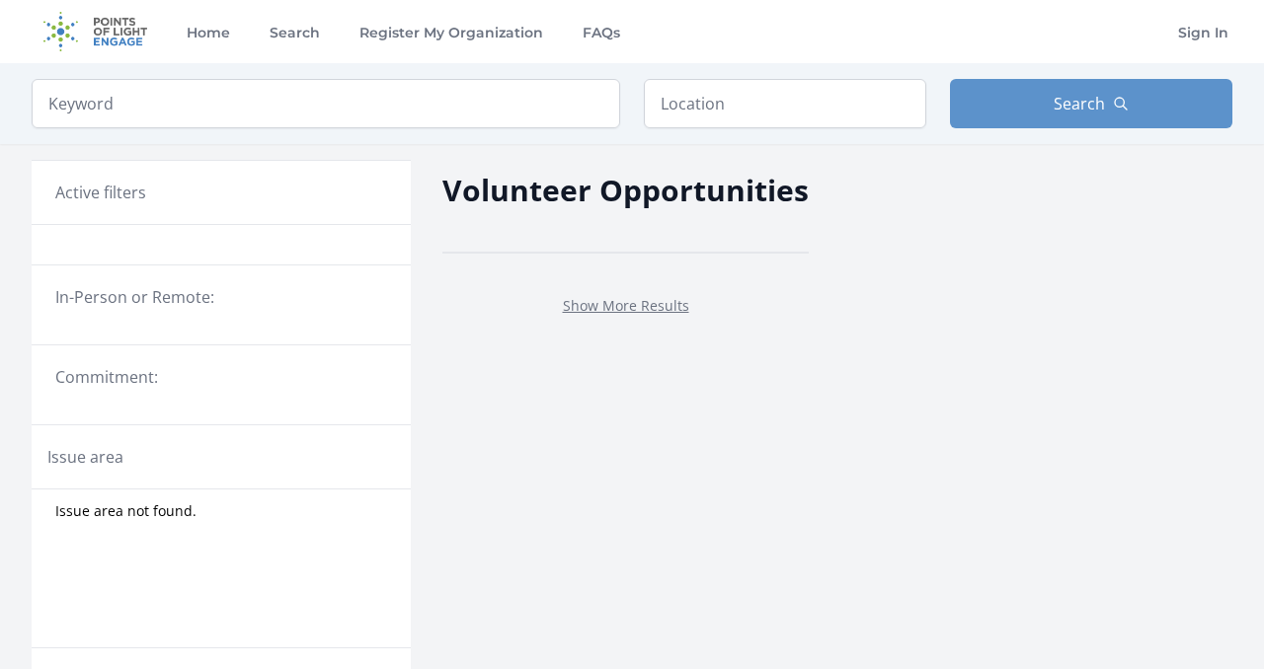 This screenshot has height=669, width=1264. What do you see at coordinates (326, 104) in the screenshot?
I see `input: Keyword` at bounding box center [326, 104].